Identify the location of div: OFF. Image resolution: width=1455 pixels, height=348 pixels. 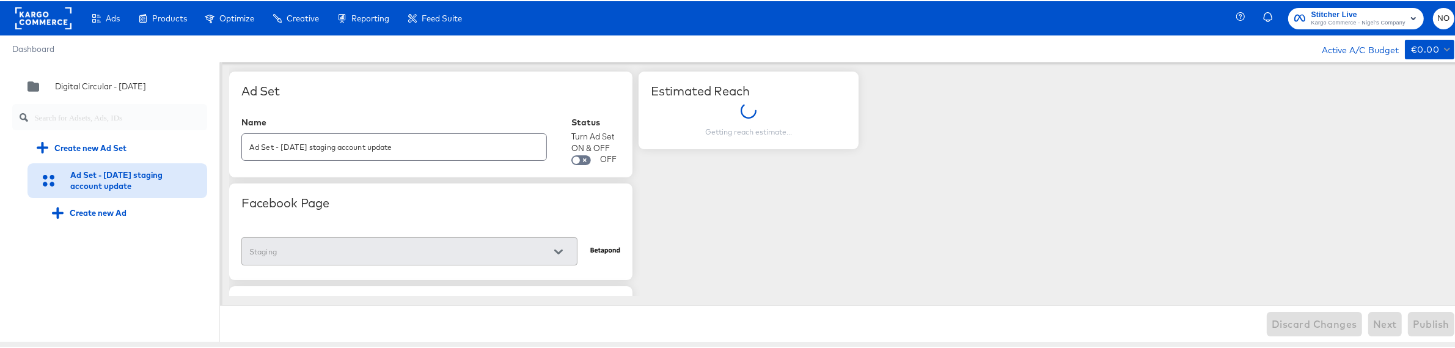
(608, 158).